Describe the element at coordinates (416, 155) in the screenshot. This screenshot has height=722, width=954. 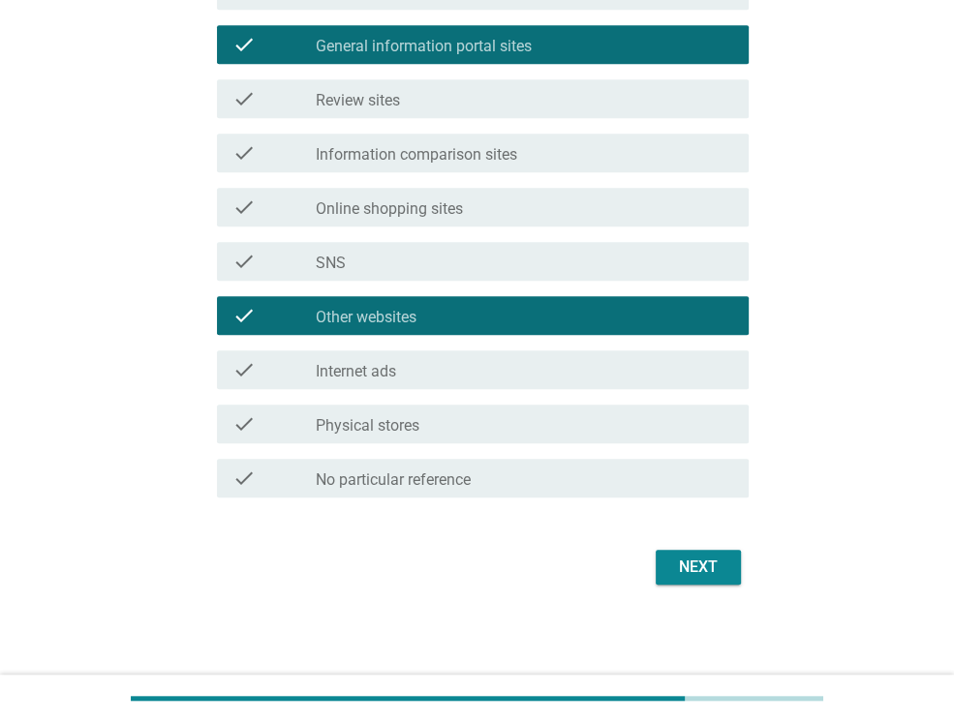
I see `label: Information comparison sites` at that location.